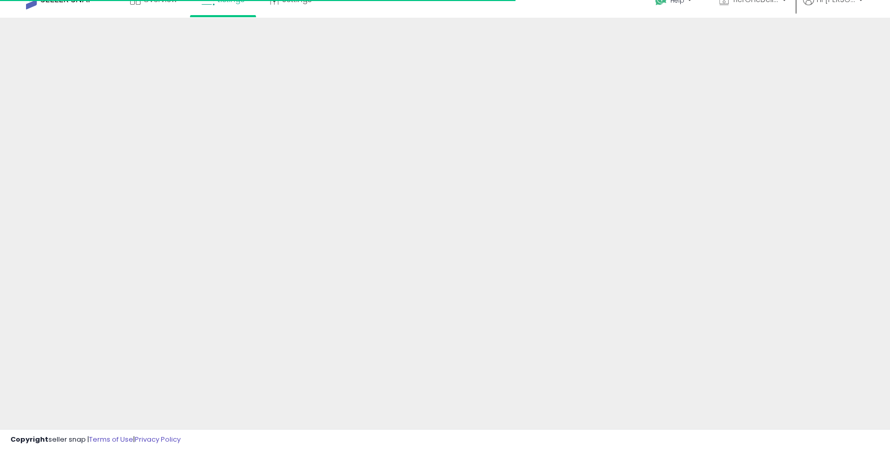  I want to click on strong: Copyright, so click(29, 439).